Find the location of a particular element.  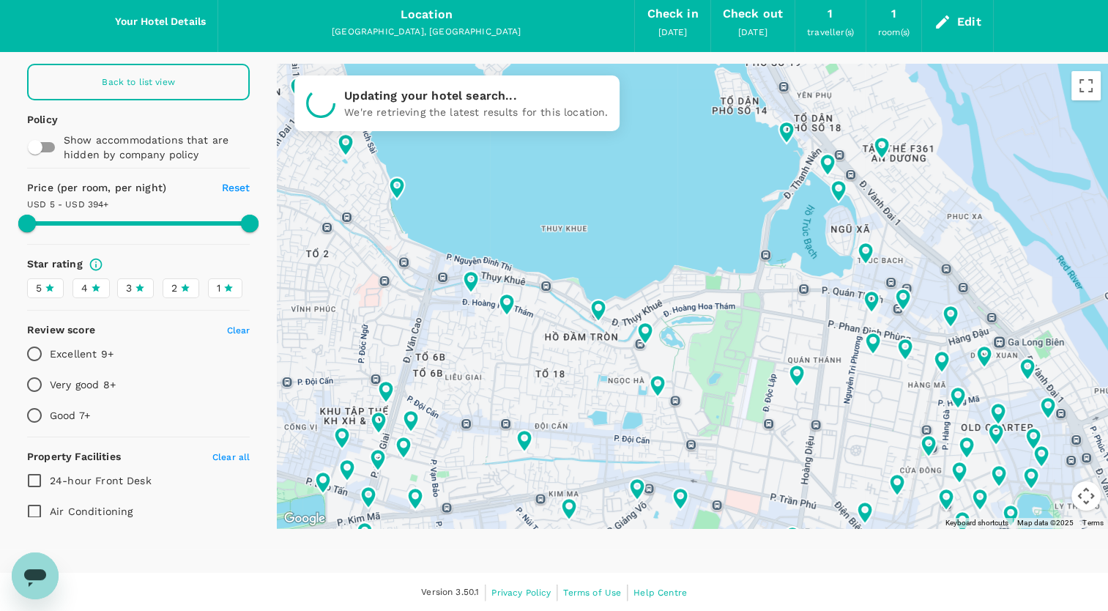

h6: Your Hotel Details is located at coordinates (160, 22).